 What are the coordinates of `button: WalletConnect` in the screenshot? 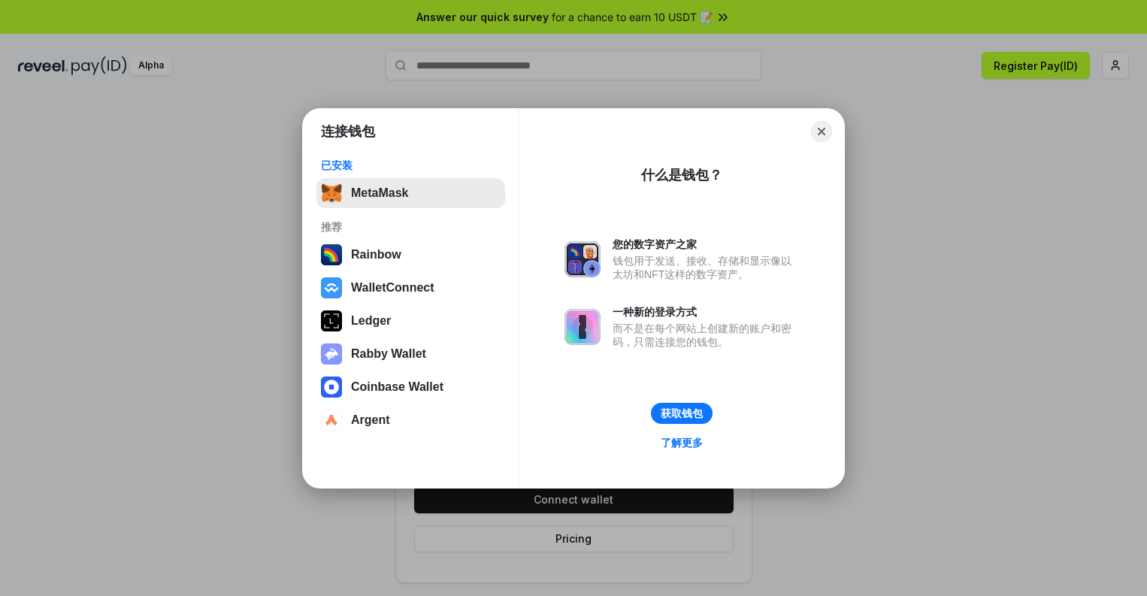 It's located at (410, 288).